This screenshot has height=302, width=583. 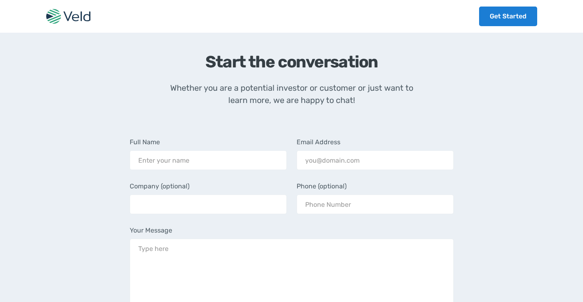 What do you see at coordinates (68, 16) in the screenshot?
I see `img: Veld` at bounding box center [68, 16].